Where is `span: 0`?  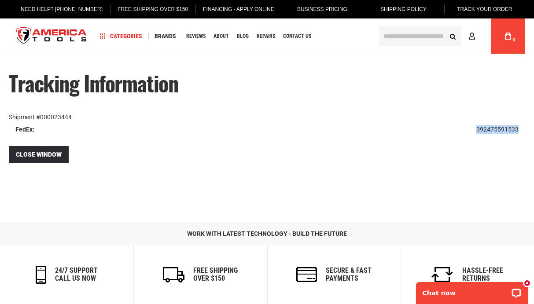
span: 0 is located at coordinates (514, 40).